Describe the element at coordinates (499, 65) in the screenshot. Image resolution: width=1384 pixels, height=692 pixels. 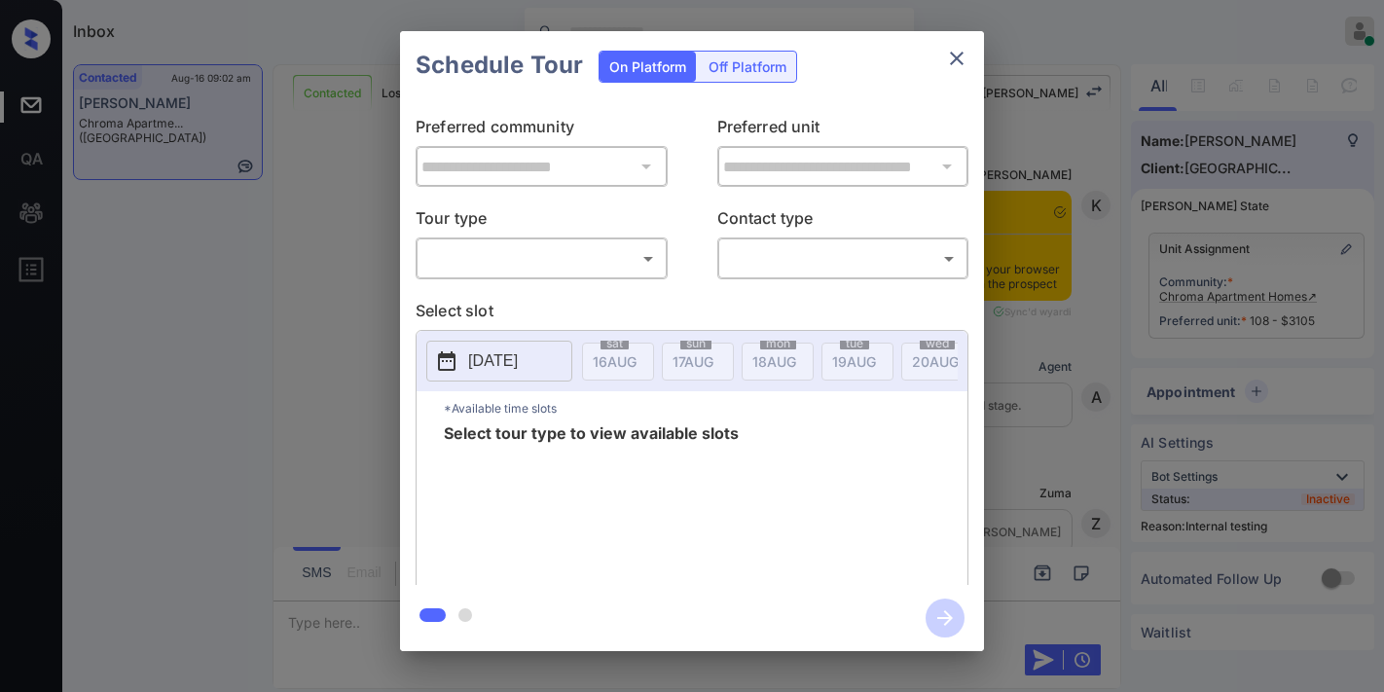
I see `h2: Schedule Tour` at that location.